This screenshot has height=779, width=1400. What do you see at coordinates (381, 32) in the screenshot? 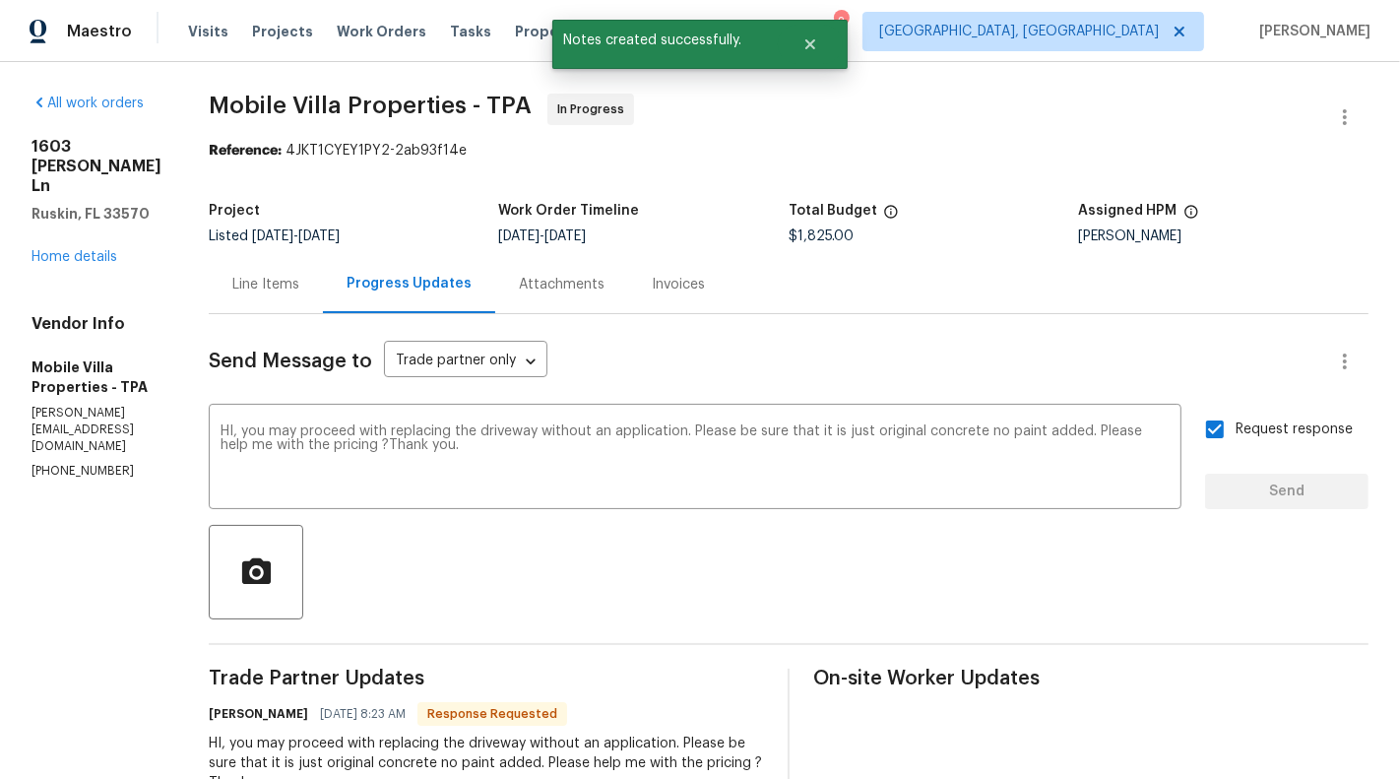
I see `span: Work Orders` at bounding box center [381, 32].